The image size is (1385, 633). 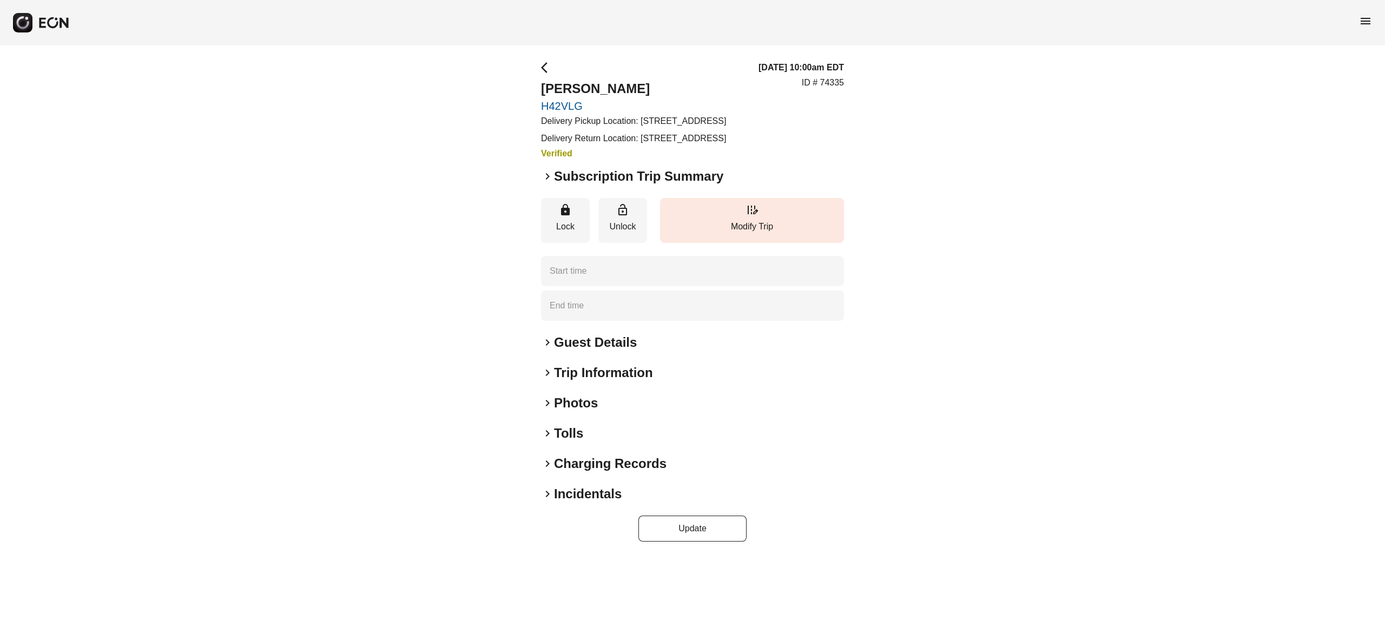 I want to click on p: ID # 74335, so click(x=823, y=83).